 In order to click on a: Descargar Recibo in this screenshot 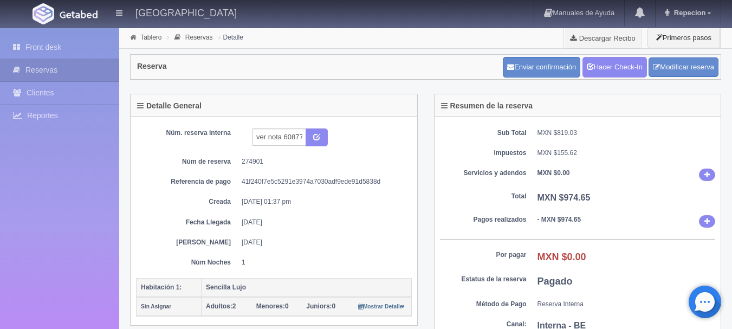, I will do `click(602, 38)`.